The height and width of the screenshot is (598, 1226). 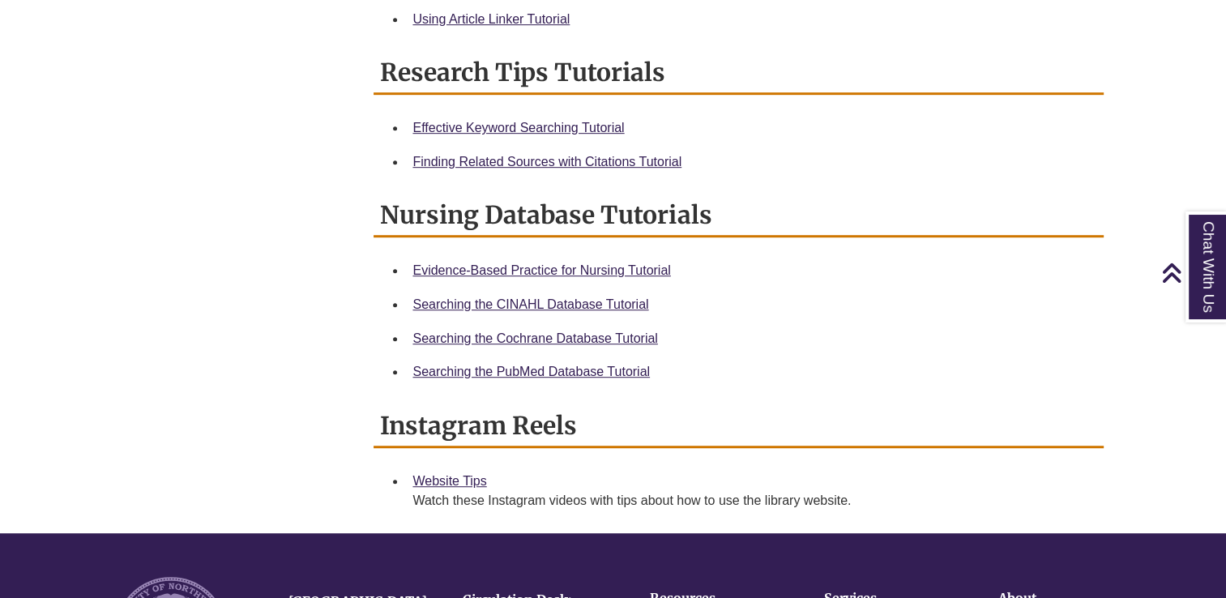 I want to click on a: Searching the CINAHL Database Tutorial, so click(x=530, y=304).